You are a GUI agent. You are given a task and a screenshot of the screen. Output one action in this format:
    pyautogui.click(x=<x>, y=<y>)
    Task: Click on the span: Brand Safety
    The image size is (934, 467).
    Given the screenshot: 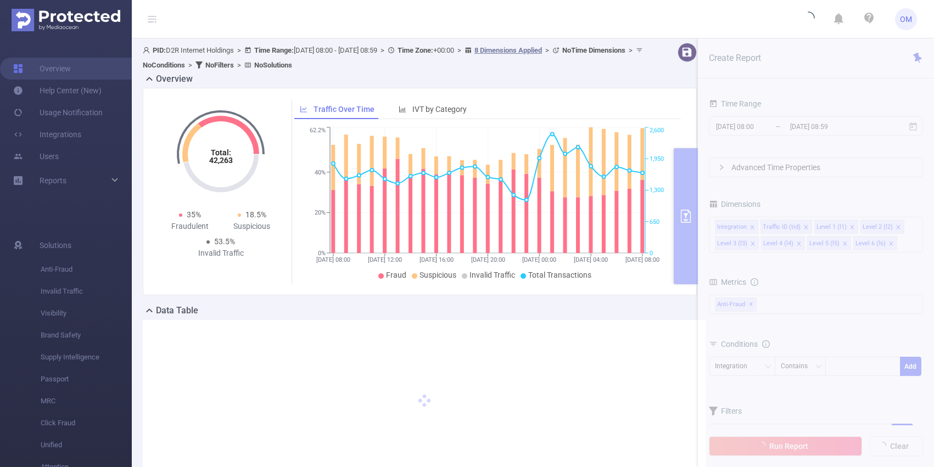 What is the action you would take?
    pyautogui.click(x=86, y=336)
    